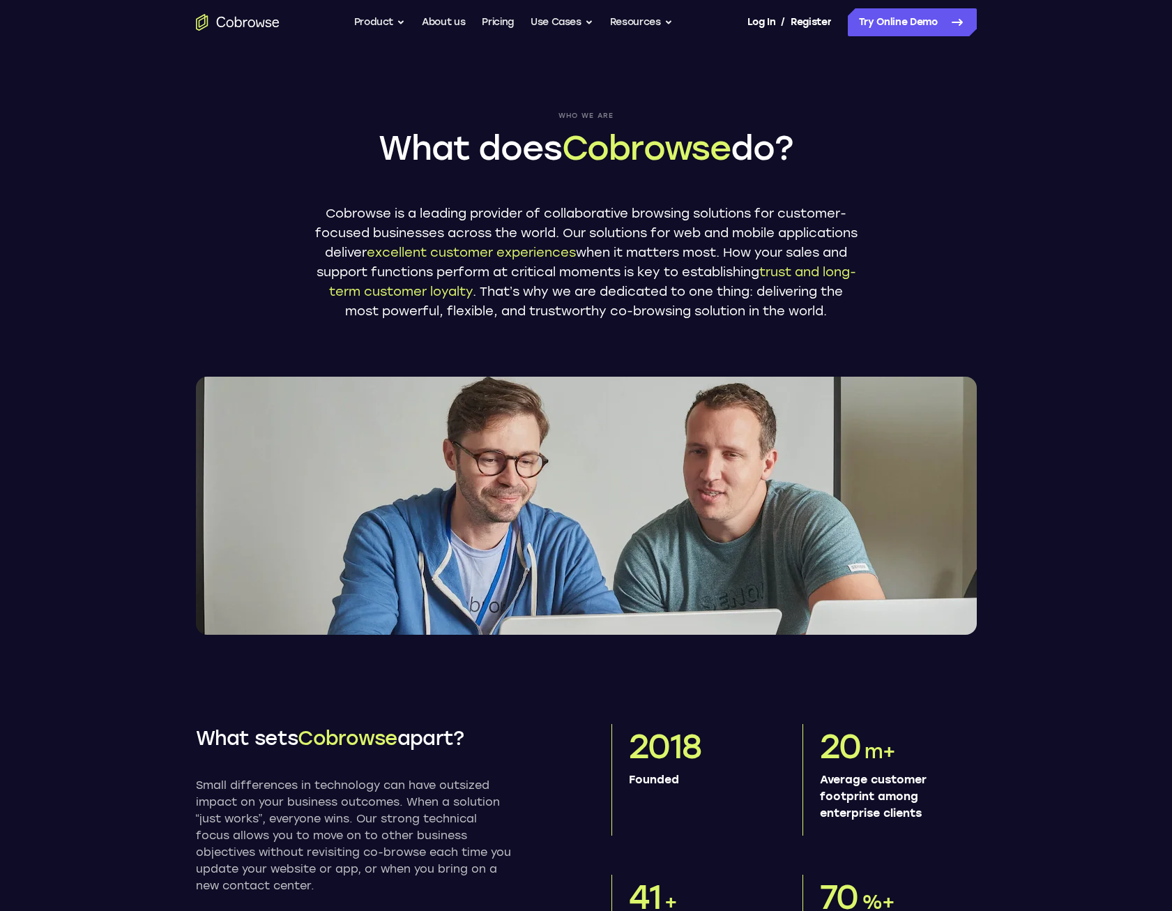 This screenshot has width=1172, height=911. What do you see at coordinates (498, 22) in the screenshot?
I see `a: Pricing` at bounding box center [498, 22].